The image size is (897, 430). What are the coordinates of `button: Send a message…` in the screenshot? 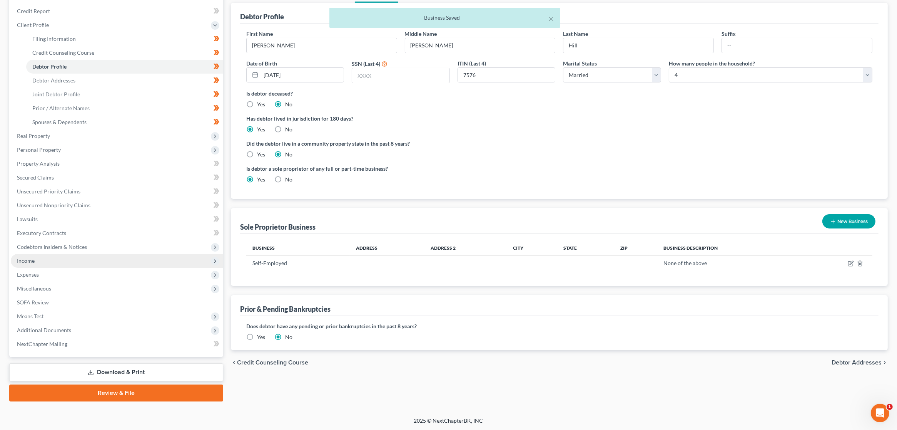 It's located at (138, 255).